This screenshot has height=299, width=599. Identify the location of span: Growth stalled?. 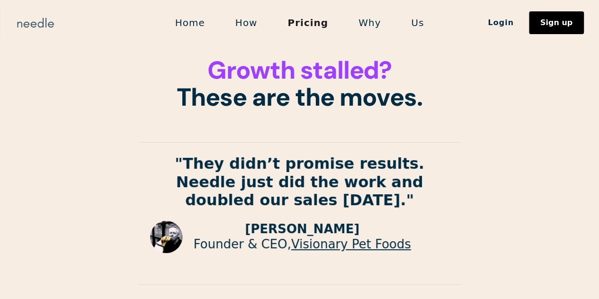
(299, 70).